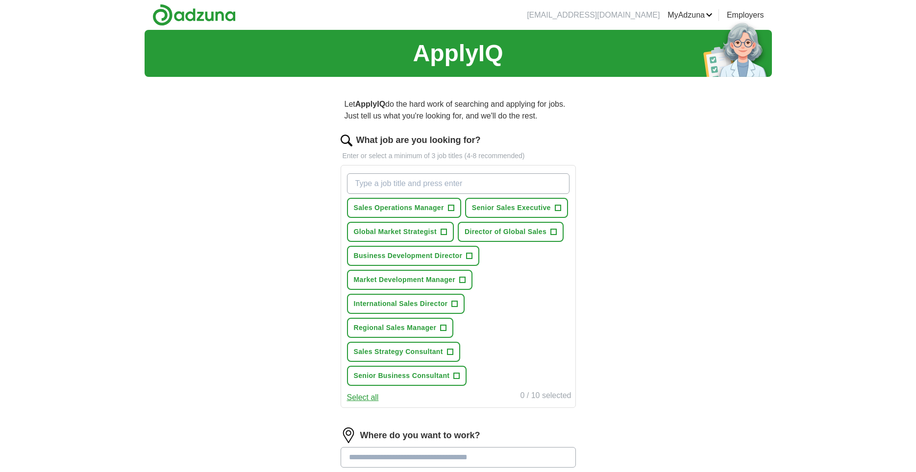 Image resolution: width=916 pixels, height=472 pixels. I want to click on span: Sales Strategy Consultant, so click(398, 352).